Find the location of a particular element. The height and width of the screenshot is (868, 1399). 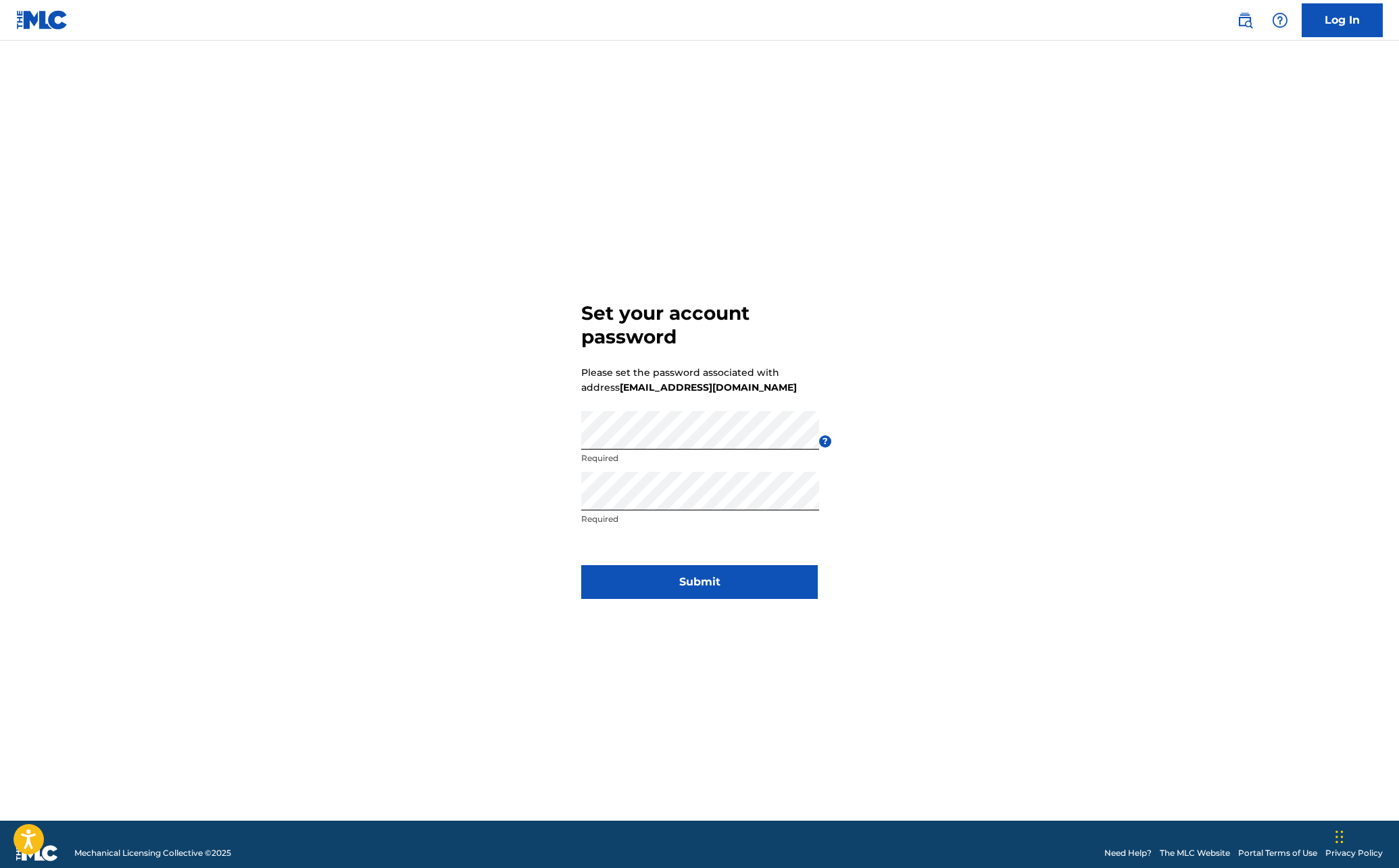

div: Help is located at coordinates (1280, 21).